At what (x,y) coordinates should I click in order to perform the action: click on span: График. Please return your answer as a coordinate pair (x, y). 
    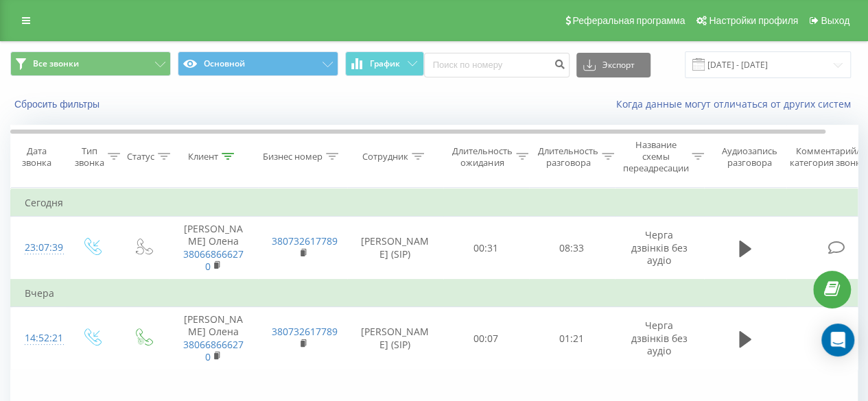
    Looking at the image, I should click on (385, 64).